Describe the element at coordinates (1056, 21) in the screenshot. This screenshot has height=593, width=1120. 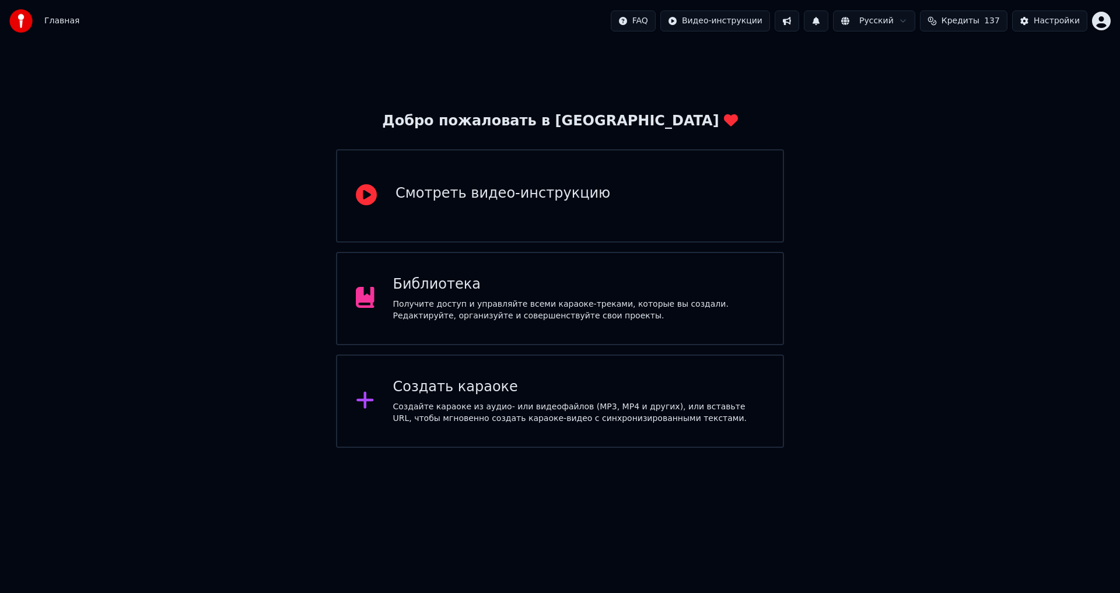
I see `div: Настройки` at that location.